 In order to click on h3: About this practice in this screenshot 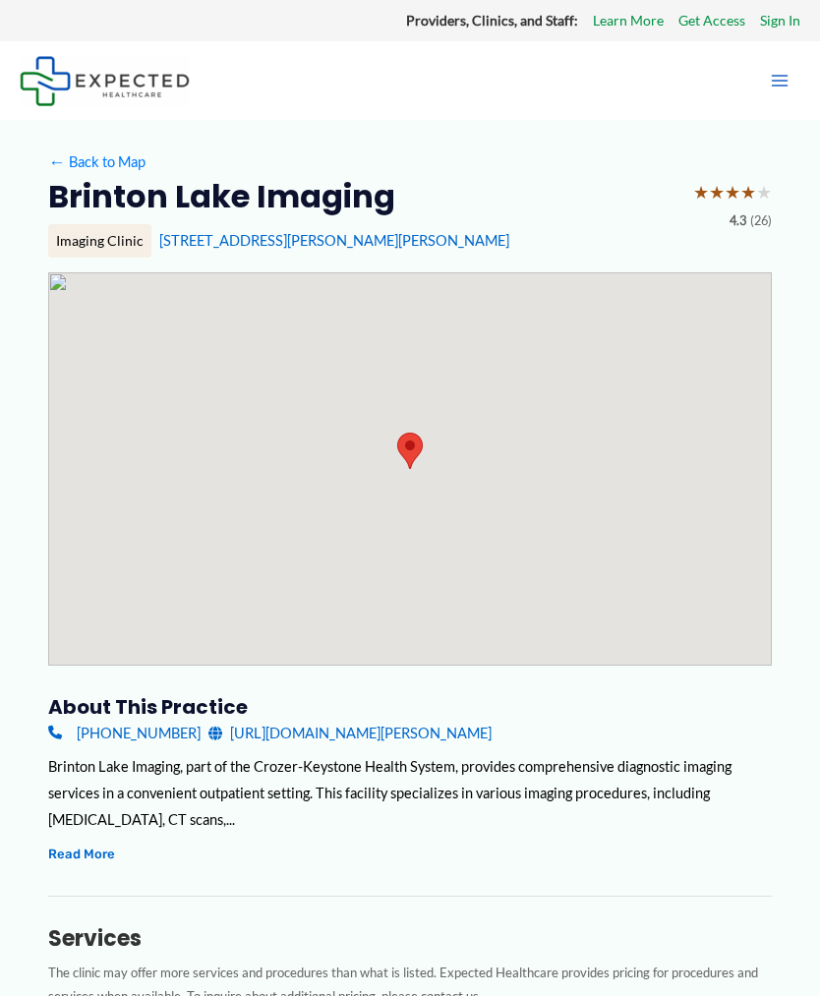, I will do `click(410, 707)`.